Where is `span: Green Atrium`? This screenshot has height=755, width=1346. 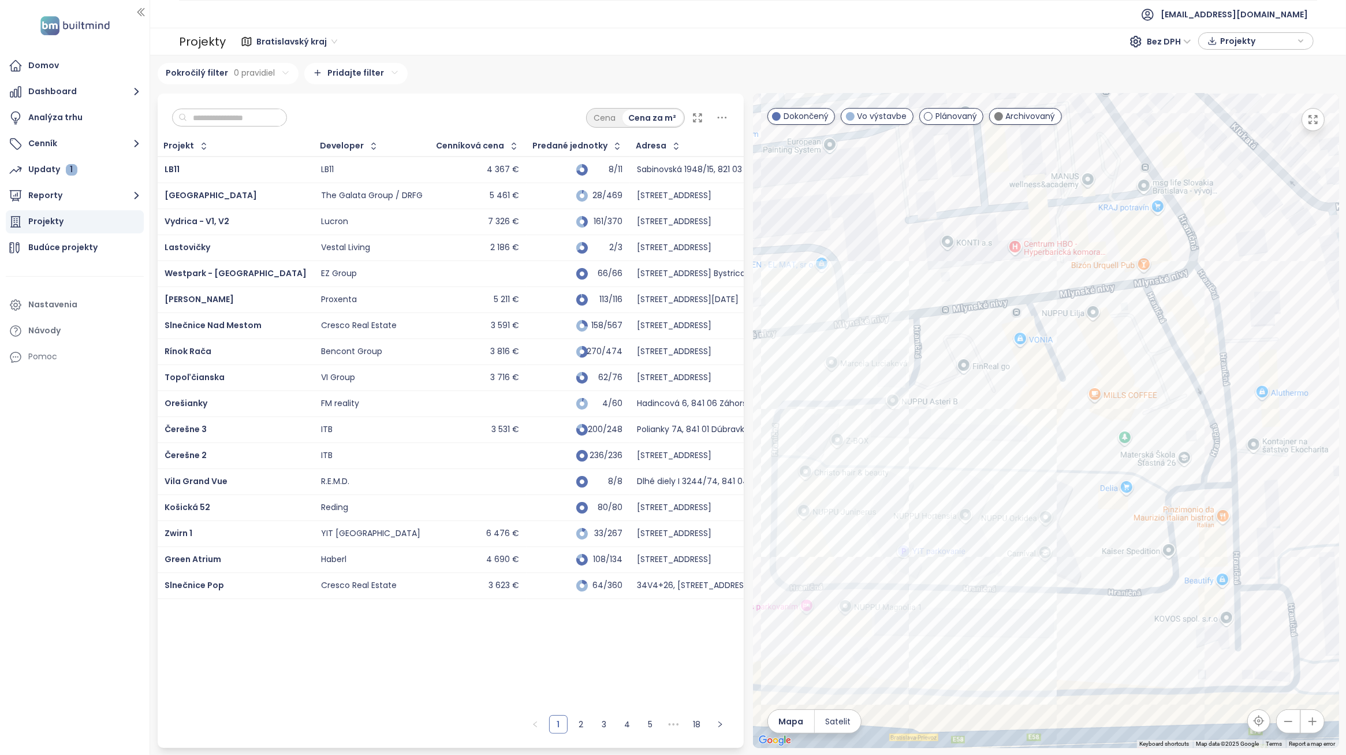
span: Green Atrium is located at coordinates (193, 559).